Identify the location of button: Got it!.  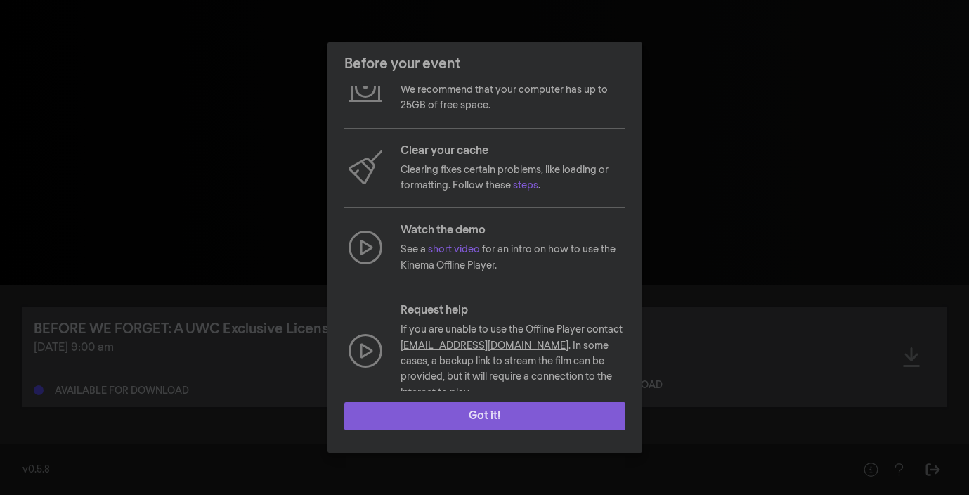
(485, 416).